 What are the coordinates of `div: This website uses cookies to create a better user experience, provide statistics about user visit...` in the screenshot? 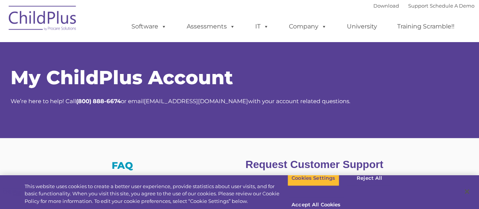 It's located at (156, 194).